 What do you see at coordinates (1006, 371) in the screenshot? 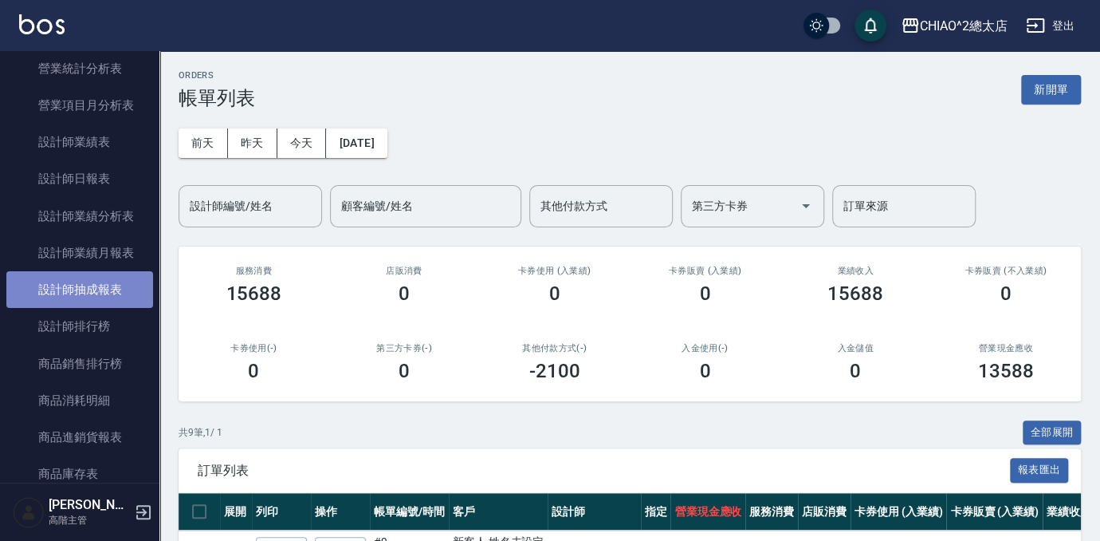
I see `h3: 13588` at bounding box center [1006, 371].